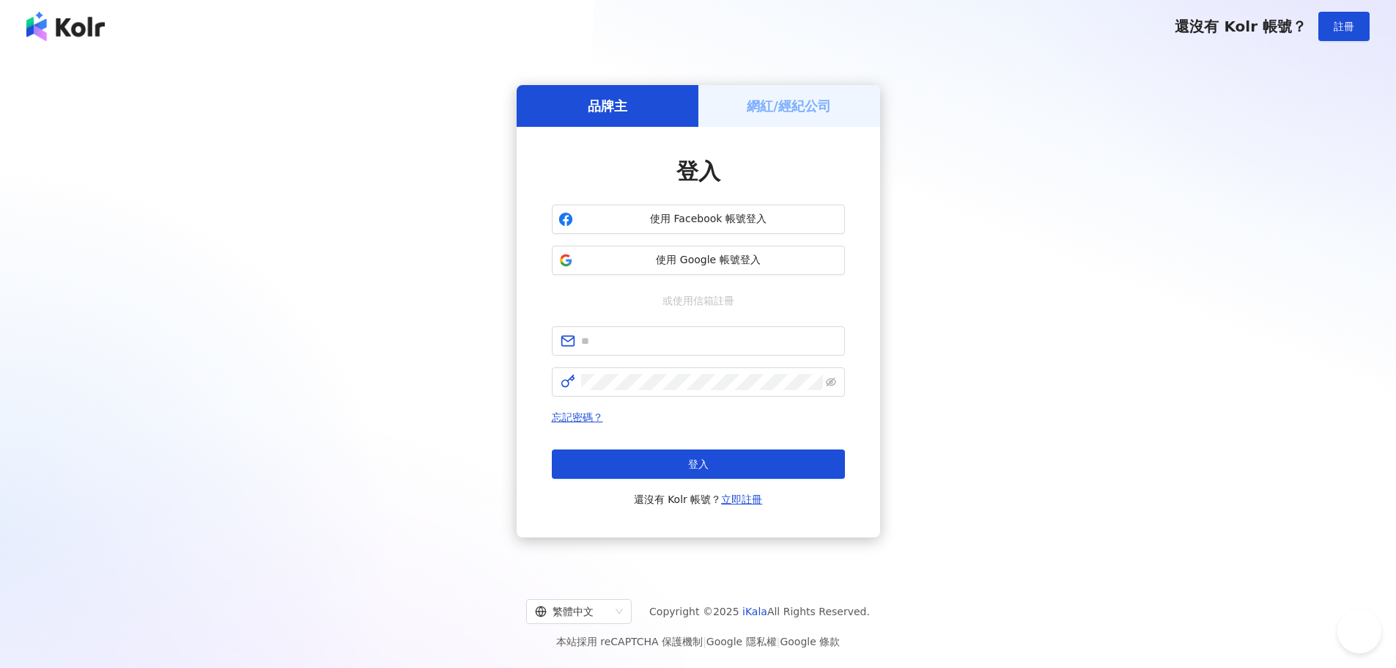 Image resolution: width=1396 pixels, height=668 pixels. I want to click on a: 立即註冊, so click(742, 499).